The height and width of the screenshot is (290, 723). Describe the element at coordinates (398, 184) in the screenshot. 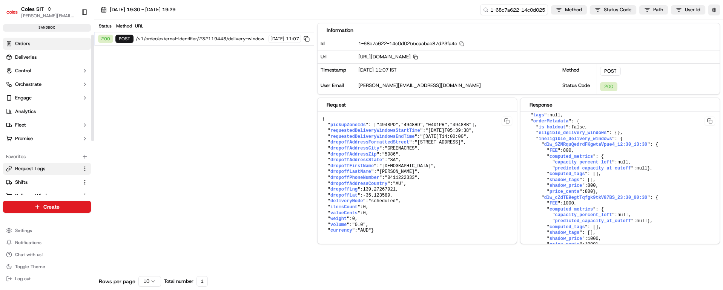

I see `span: "AU"` at that location.